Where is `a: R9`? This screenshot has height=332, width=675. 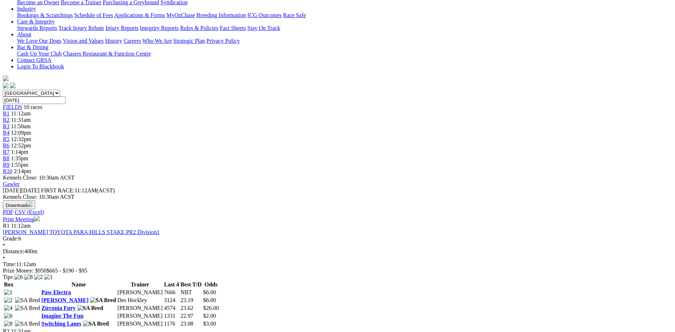
a: R9 is located at coordinates (6, 164).